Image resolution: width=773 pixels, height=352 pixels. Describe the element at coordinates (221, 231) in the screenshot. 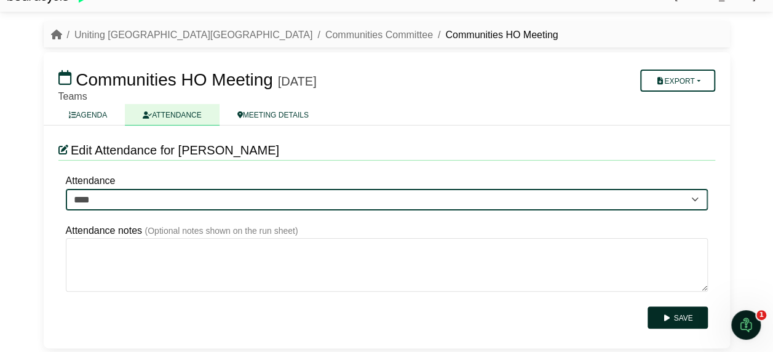

I see `small: (Optional notes shown on the run sheet)` at that location.